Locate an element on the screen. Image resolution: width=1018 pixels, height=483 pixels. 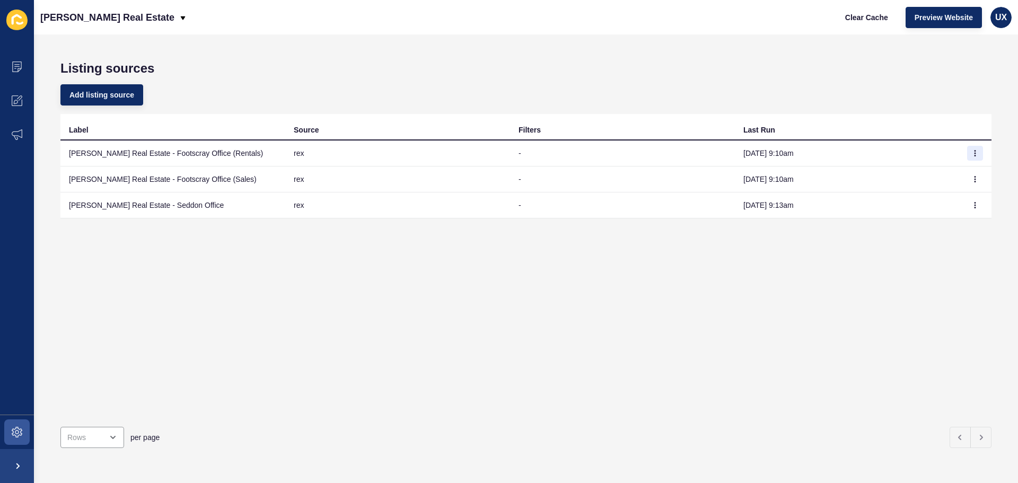
button: Preview Website is located at coordinates (944, 17).